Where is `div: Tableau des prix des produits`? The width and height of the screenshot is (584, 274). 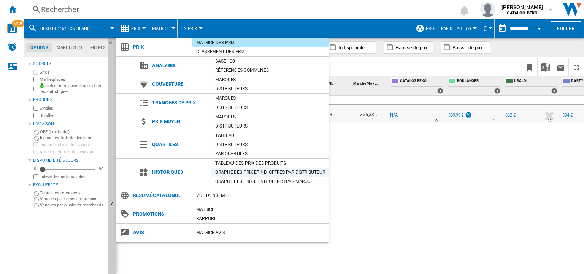
div: Tableau des prix des produits is located at coordinates (270, 163).